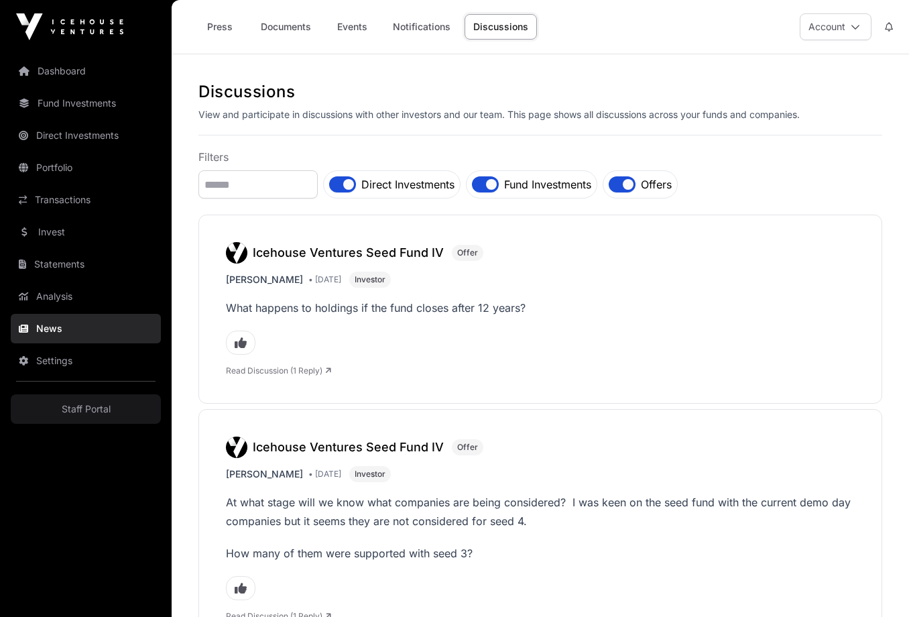 Image resolution: width=909 pixels, height=617 pixels. I want to click on p: How many of them were supported with seed 3?, so click(540, 553).